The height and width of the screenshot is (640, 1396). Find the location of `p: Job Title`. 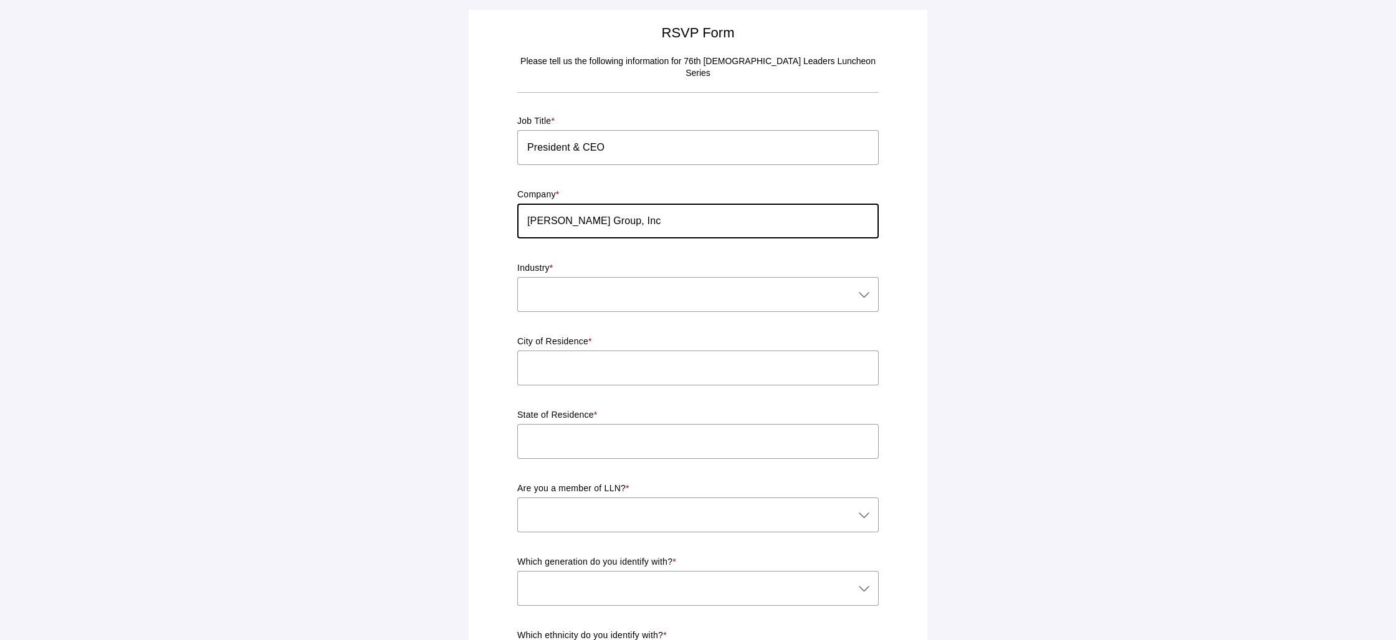

p: Job Title is located at coordinates (698, 121).